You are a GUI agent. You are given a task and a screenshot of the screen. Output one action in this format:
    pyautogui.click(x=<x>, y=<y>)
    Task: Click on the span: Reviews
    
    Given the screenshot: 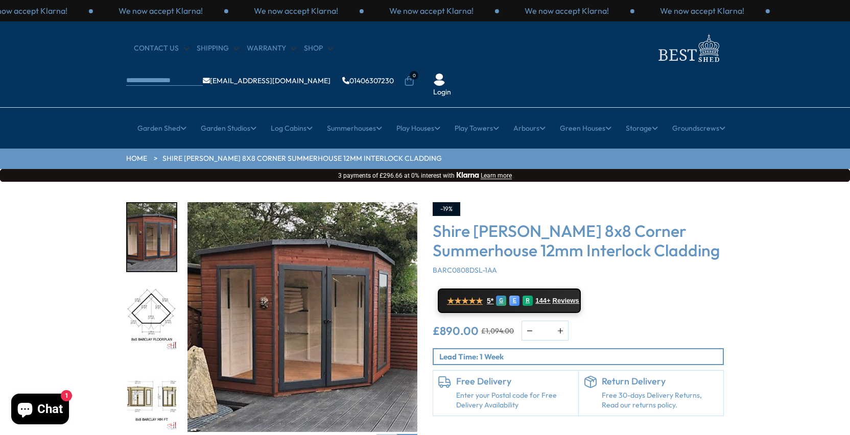 What is the action you would take?
    pyautogui.click(x=566, y=301)
    